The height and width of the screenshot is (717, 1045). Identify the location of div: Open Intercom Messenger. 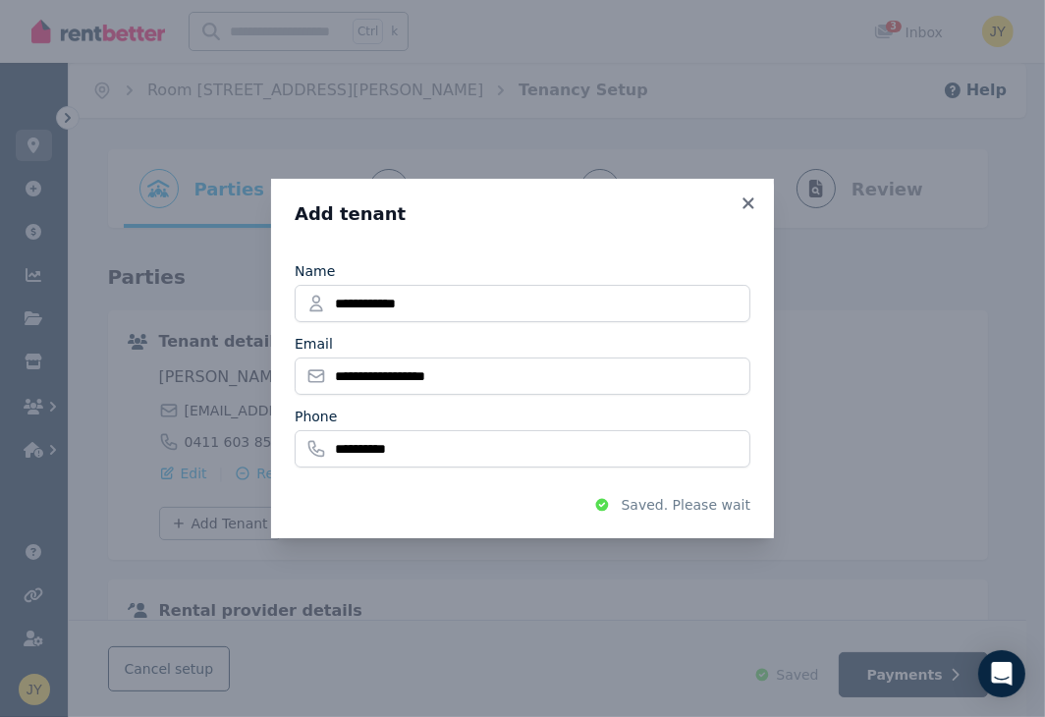
(1002, 674).